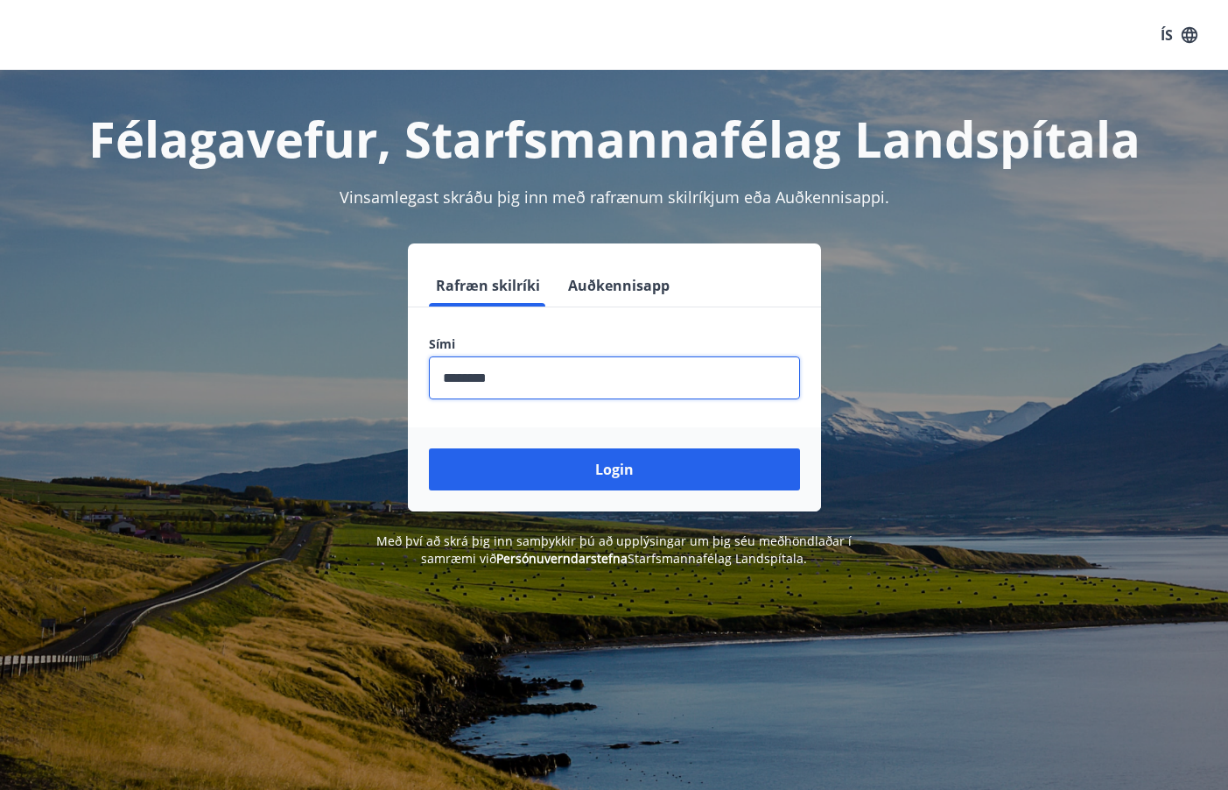 This screenshot has width=1228, height=790. What do you see at coordinates (614, 138) in the screenshot?
I see `h1: Félagavefur, Starfsmannafélag Landspítala` at bounding box center [614, 138].